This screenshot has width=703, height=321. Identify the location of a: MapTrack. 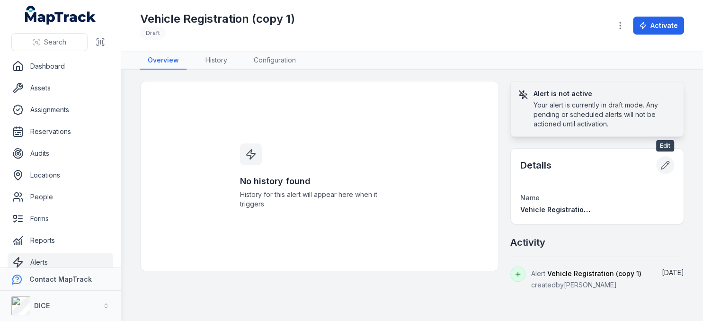
(61, 15).